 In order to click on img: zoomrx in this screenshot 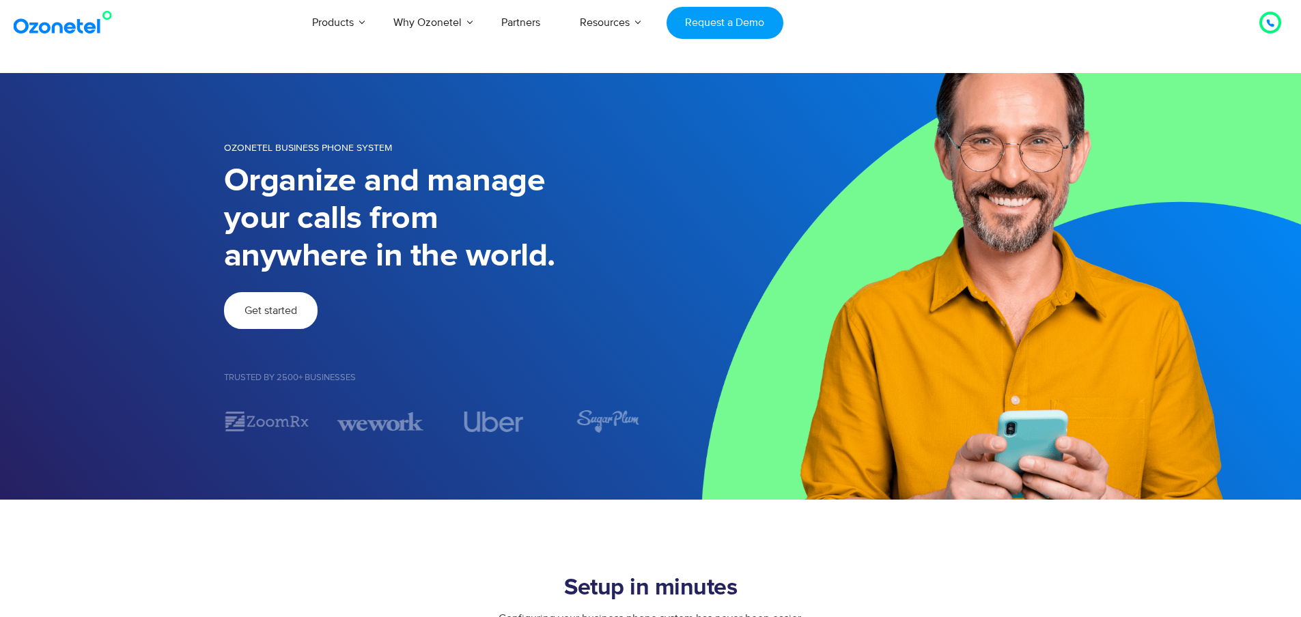, I will do `click(267, 421)`.